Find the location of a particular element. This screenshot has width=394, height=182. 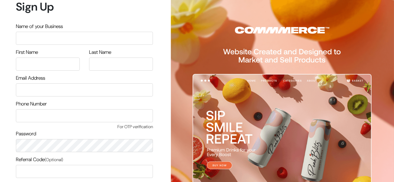

span: (Optional) is located at coordinates (54, 160).